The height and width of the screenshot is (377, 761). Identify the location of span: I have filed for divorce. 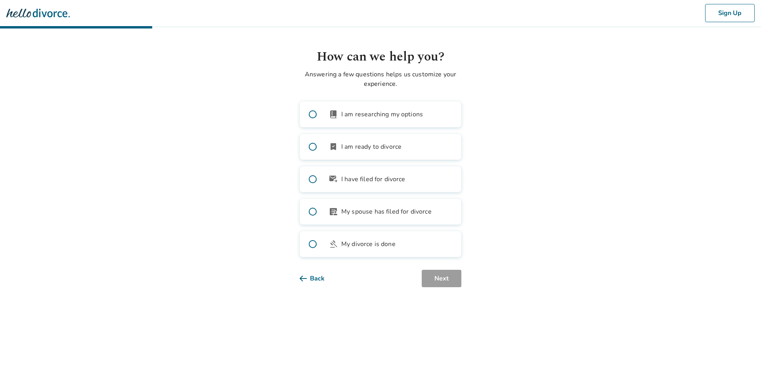
(373, 179).